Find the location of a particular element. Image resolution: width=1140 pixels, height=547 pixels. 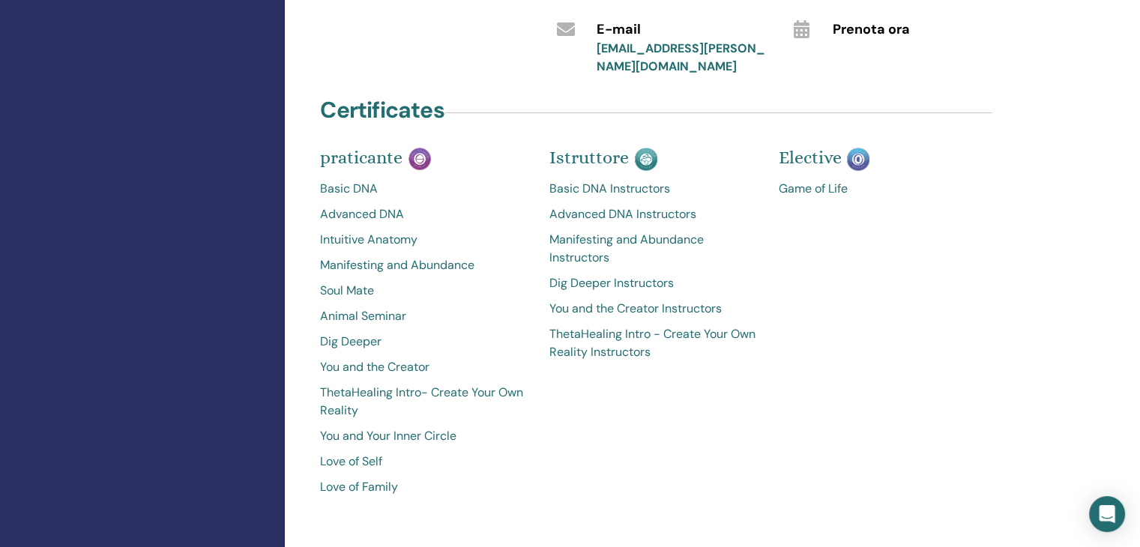

a: Soul Mate is located at coordinates (423, 291).